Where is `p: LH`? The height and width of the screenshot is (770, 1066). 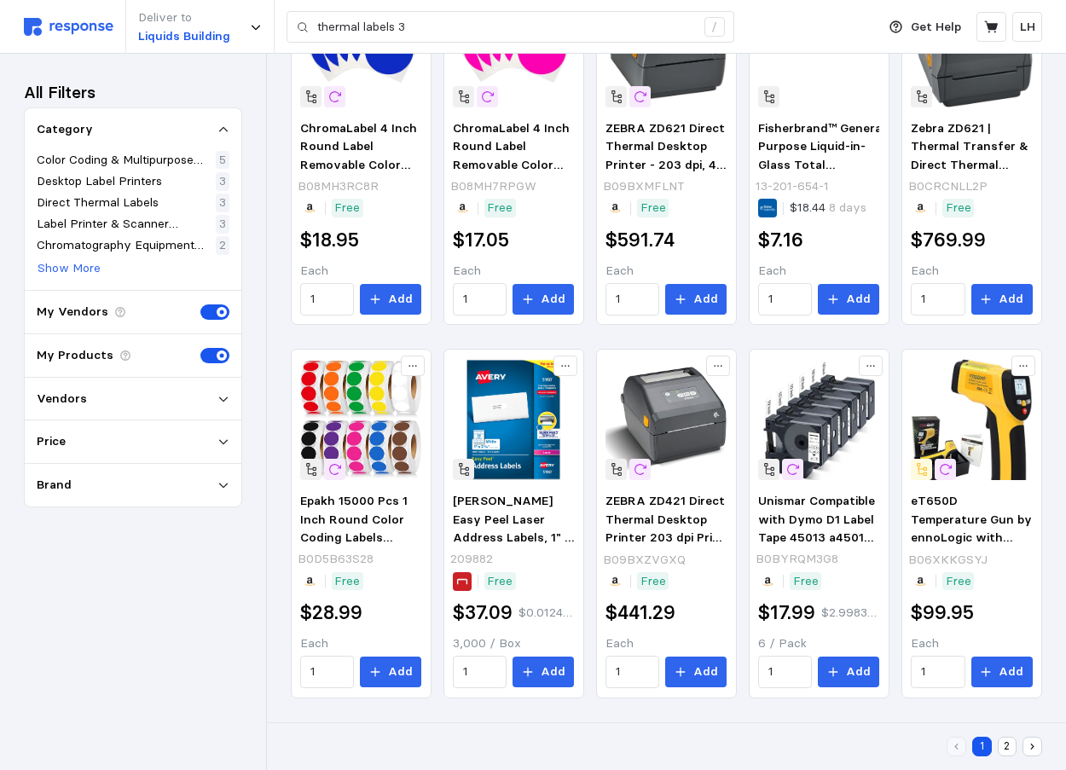
p: LH is located at coordinates (1027, 27).